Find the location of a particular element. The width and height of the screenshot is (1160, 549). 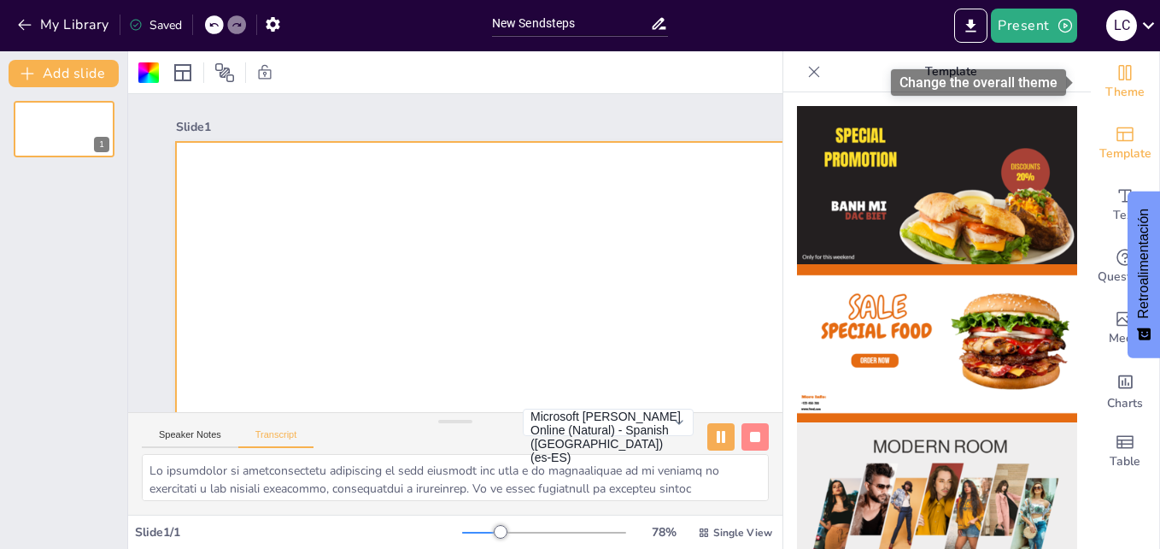

span: Questions is located at coordinates (1125, 277).